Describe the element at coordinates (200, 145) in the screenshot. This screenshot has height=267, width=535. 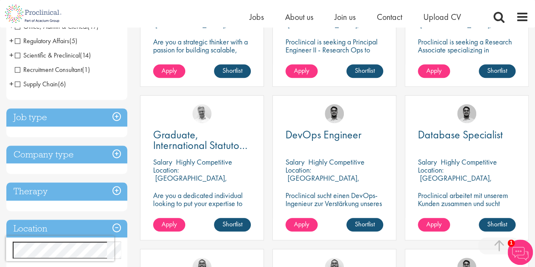
I see `span: Graduate, International Statutory Reporting` at that location.